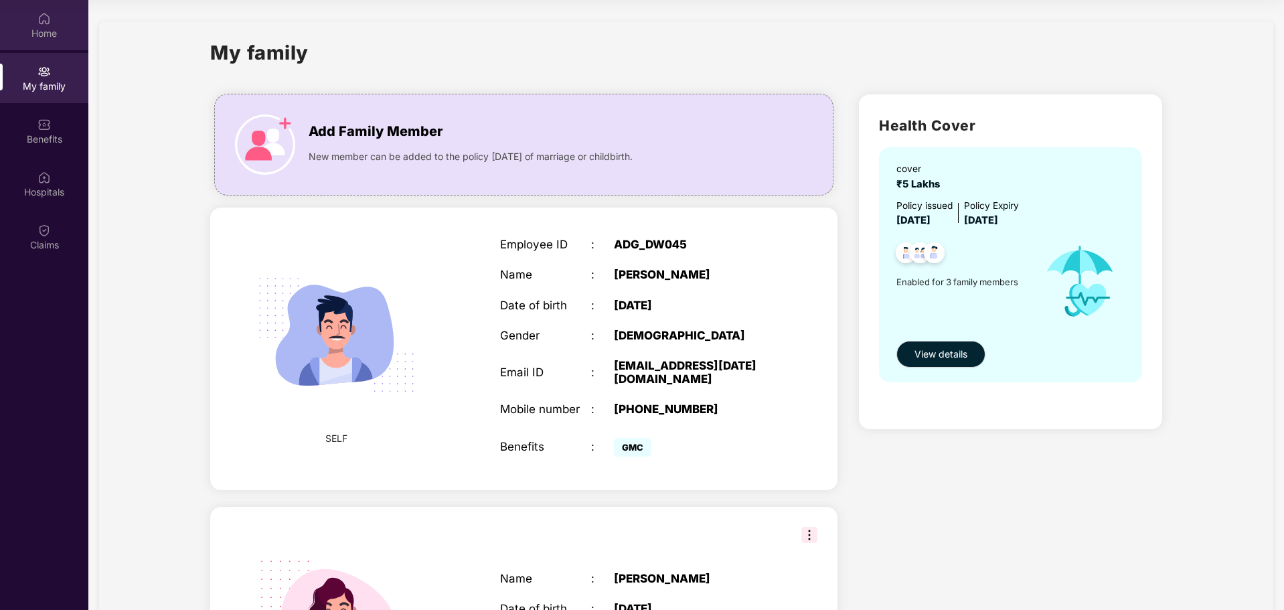 Image resolution: width=1284 pixels, height=610 pixels. Describe the element at coordinates (925, 206) in the screenshot. I see `div: Policy issued` at that location.